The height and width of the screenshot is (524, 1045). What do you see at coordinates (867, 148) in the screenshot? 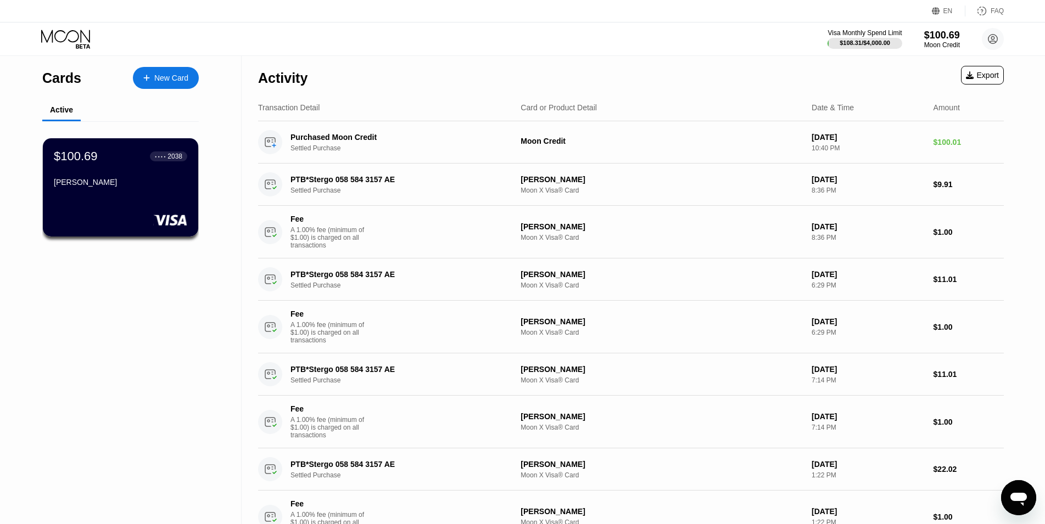
I see `div: 10:40 PM` at bounding box center [867, 148].